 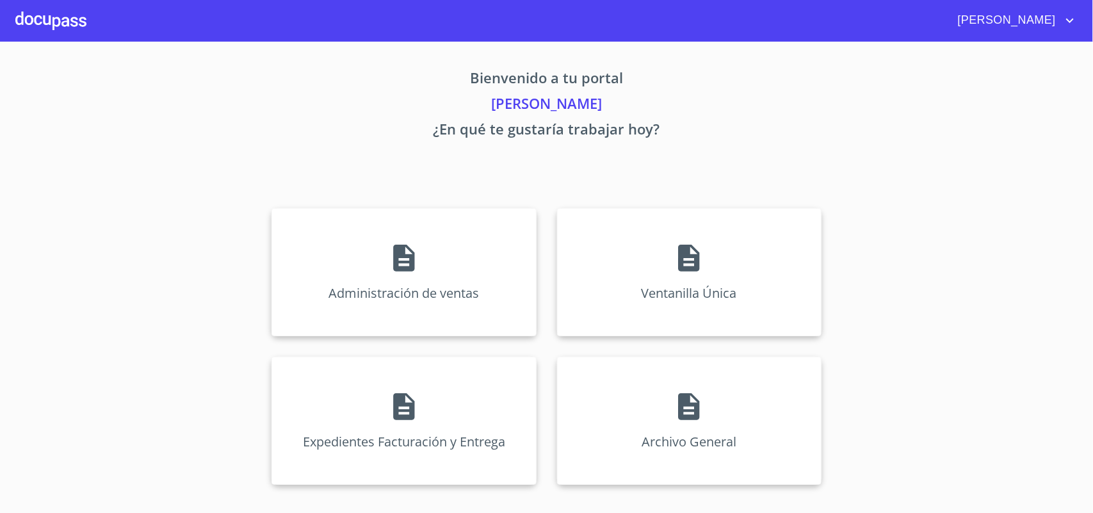 I want to click on p: Bienvenido a tu portal, so click(x=547, y=80).